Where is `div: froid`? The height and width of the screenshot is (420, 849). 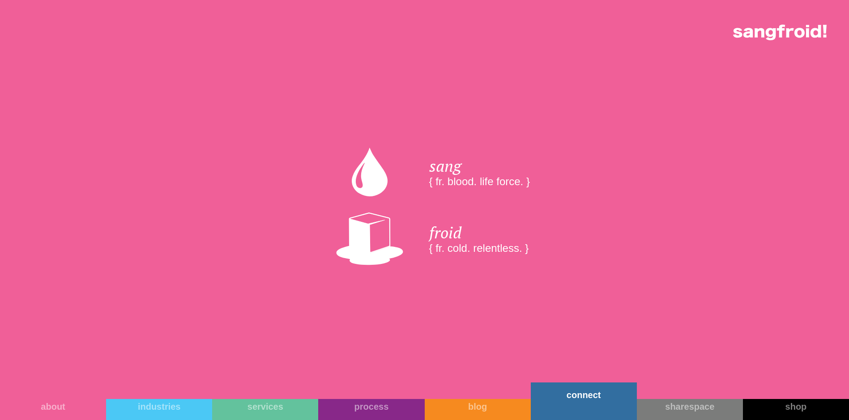
div: froid is located at coordinates (479, 232).